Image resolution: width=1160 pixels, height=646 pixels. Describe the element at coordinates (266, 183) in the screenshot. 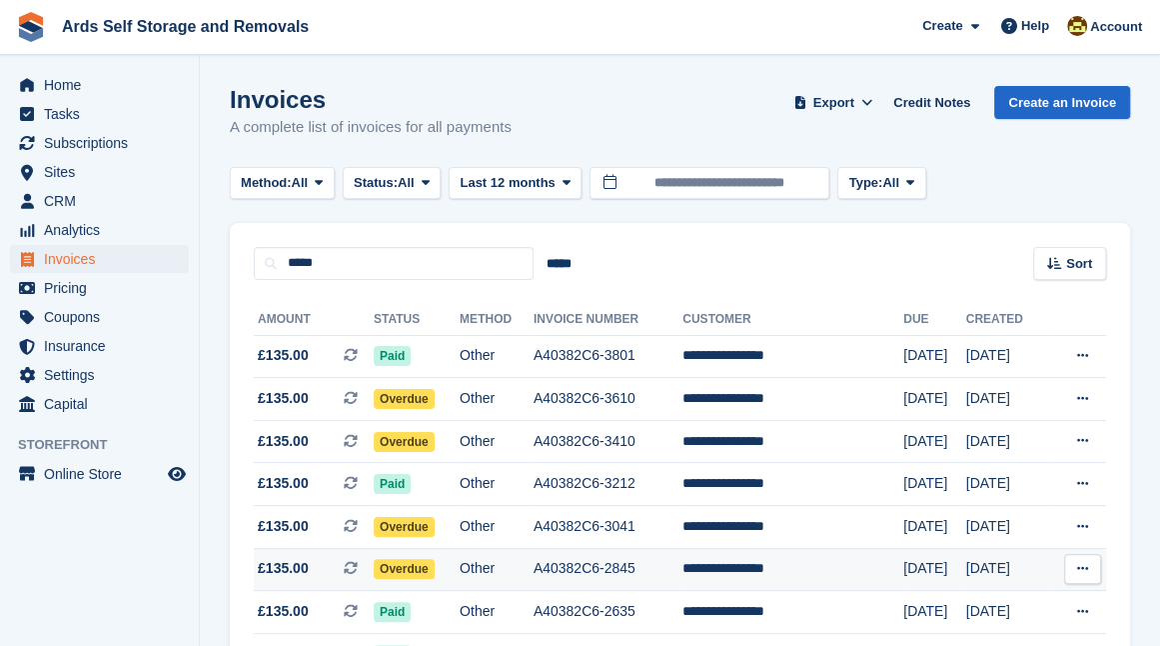

I see `span: Method:` at that location.